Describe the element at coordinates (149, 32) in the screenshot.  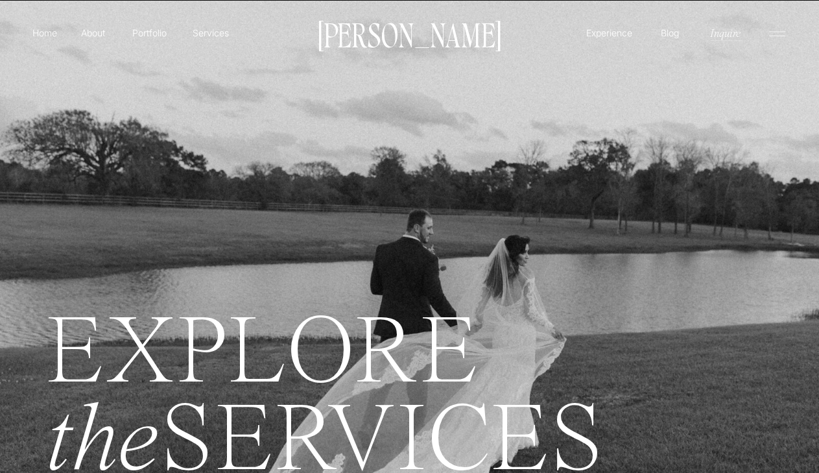
I see `p: Portfolio` at that location.